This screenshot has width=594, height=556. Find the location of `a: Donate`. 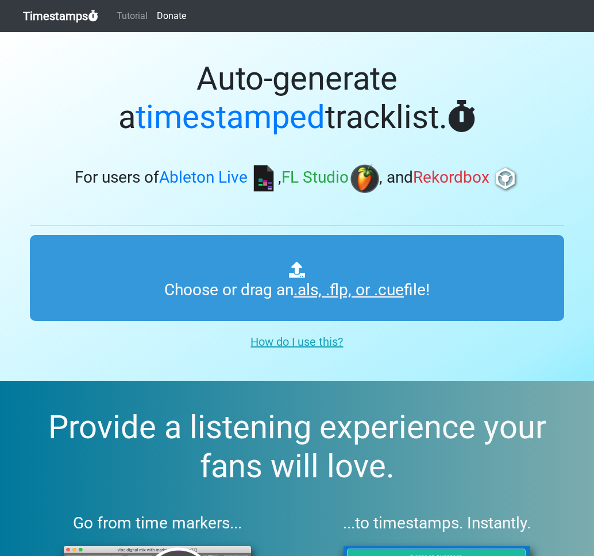

a: Donate is located at coordinates (171, 16).